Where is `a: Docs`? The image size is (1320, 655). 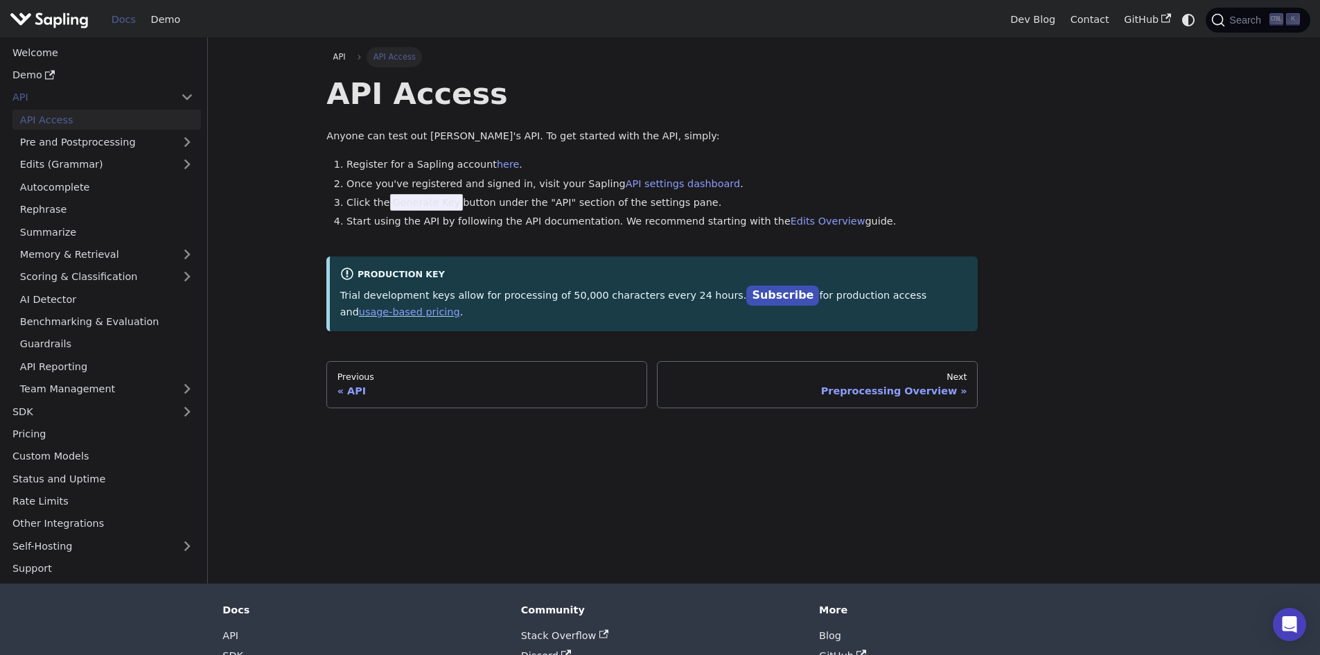
a: Docs is located at coordinates (123, 19).